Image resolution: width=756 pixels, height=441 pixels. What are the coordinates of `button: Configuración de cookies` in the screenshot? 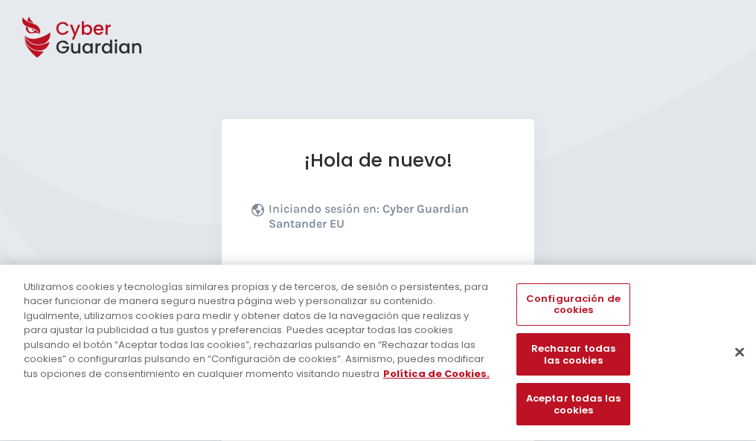 It's located at (573, 304).